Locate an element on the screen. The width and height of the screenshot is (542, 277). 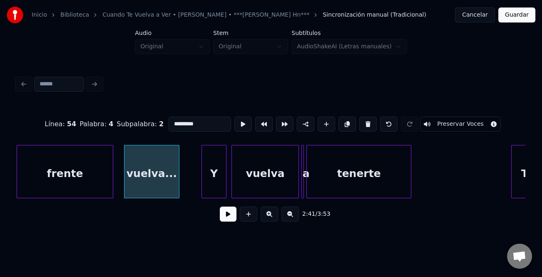
span: 2:41 is located at coordinates (309, 214).